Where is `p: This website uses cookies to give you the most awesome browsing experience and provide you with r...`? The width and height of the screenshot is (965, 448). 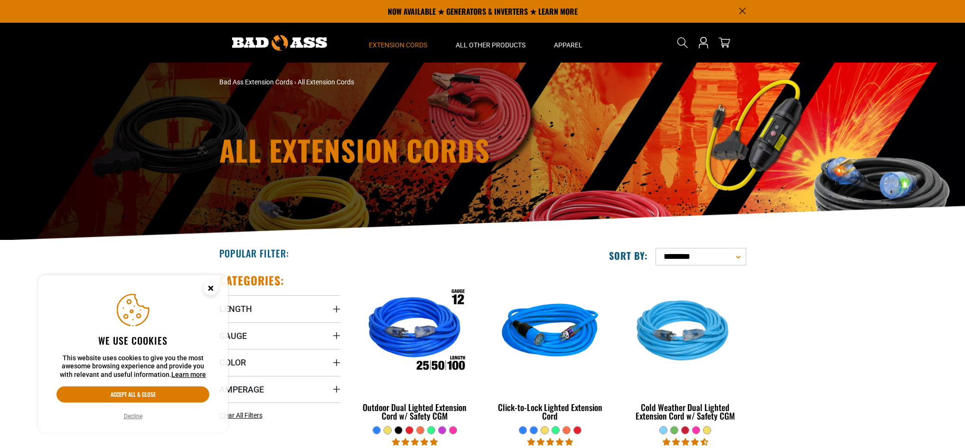
p: This website uses cookies to give you the most awesome browsing experience and provide you with r... is located at coordinates (133, 367).